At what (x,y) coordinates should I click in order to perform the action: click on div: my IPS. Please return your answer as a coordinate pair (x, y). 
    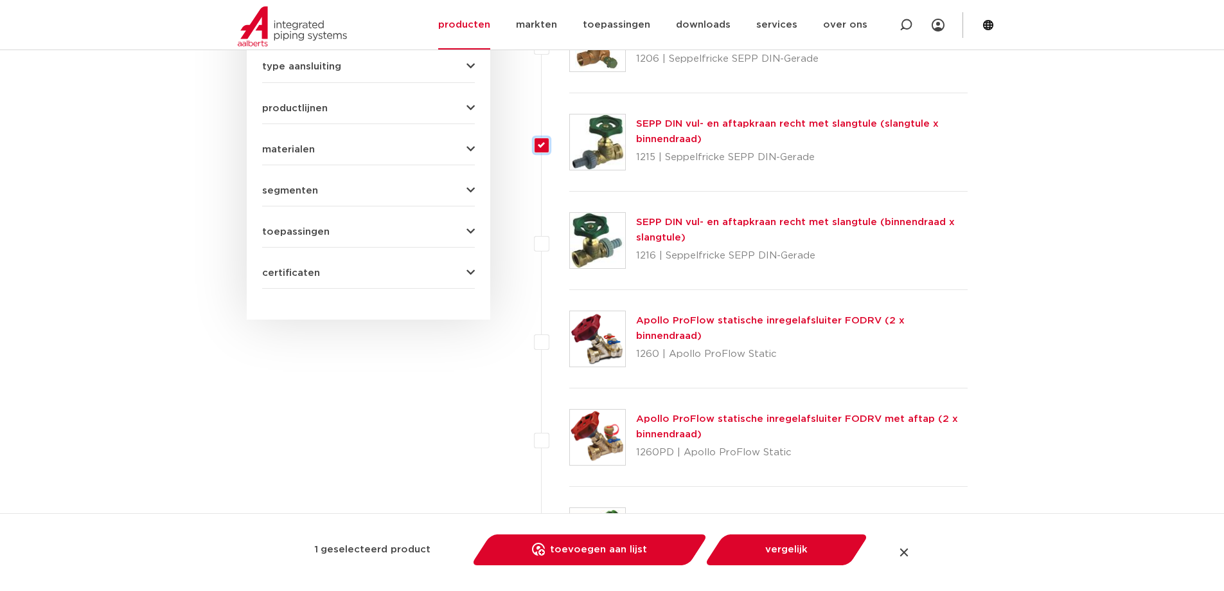
    Looking at the image, I should click on (938, 25).